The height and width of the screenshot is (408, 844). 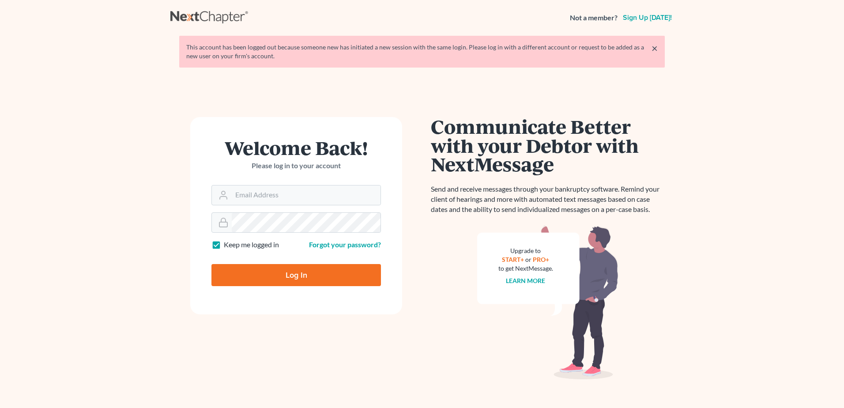 I want to click on a: PRO+, so click(x=541, y=259).